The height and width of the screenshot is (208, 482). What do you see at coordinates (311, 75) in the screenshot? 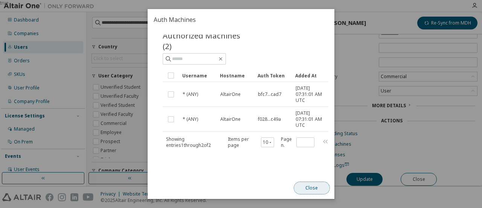
I see `div: Added At` at bounding box center [311, 75].